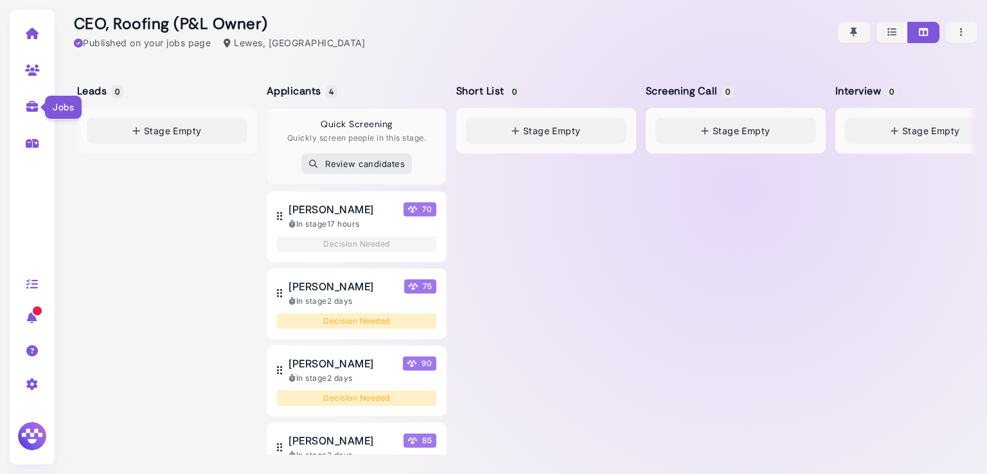  I want to click on h5: Applicants, so click(301, 91).